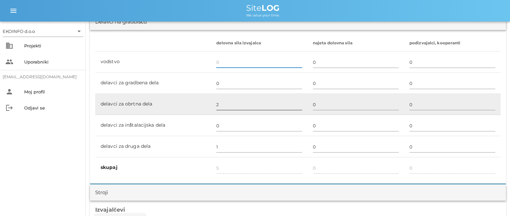 The width and height of the screenshot is (510, 216). What do you see at coordinates (153, 104) in the screenshot?
I see `td: delavci za obrtna dela` at bounding box center [153, 104].